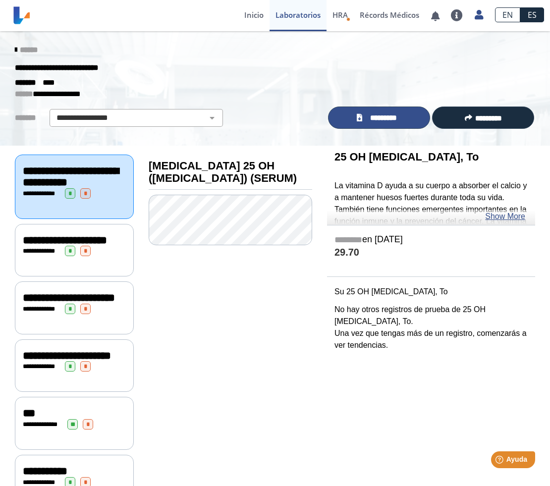 This screenshot has width=550, height=486. Describe the element at coordinates (532, 15) in the screenshot. I see `a: ES` at that location.